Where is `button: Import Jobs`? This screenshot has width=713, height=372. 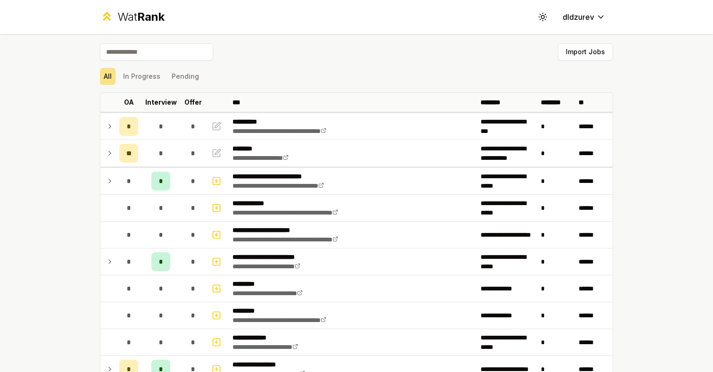
button: Import Jobs is located at coordinates (585, 52).